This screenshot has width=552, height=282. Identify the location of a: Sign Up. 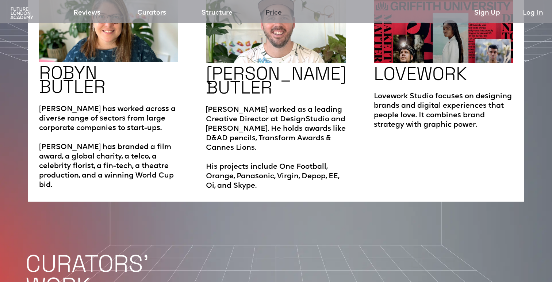
(487, 13).